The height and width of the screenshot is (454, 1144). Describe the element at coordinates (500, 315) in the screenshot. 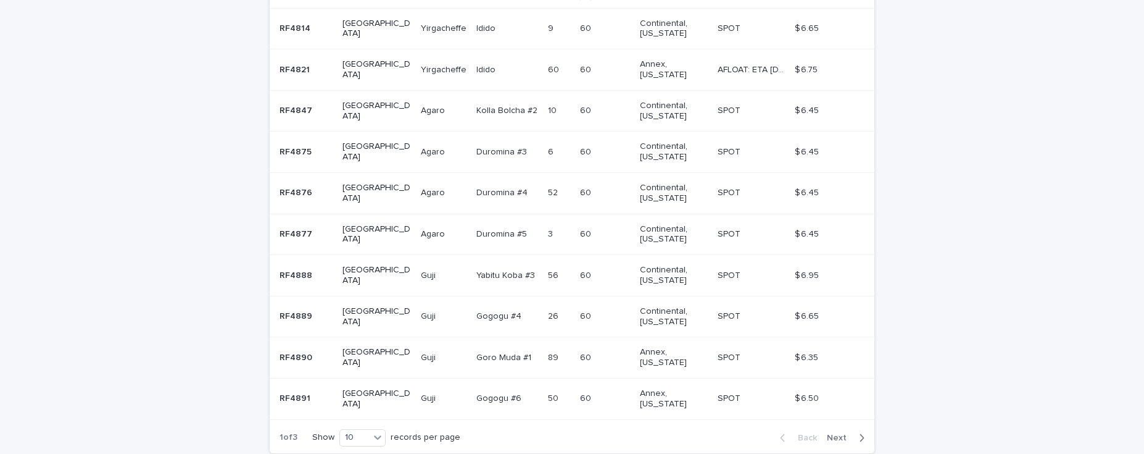

I see `p: Gogogu #4` at that location.